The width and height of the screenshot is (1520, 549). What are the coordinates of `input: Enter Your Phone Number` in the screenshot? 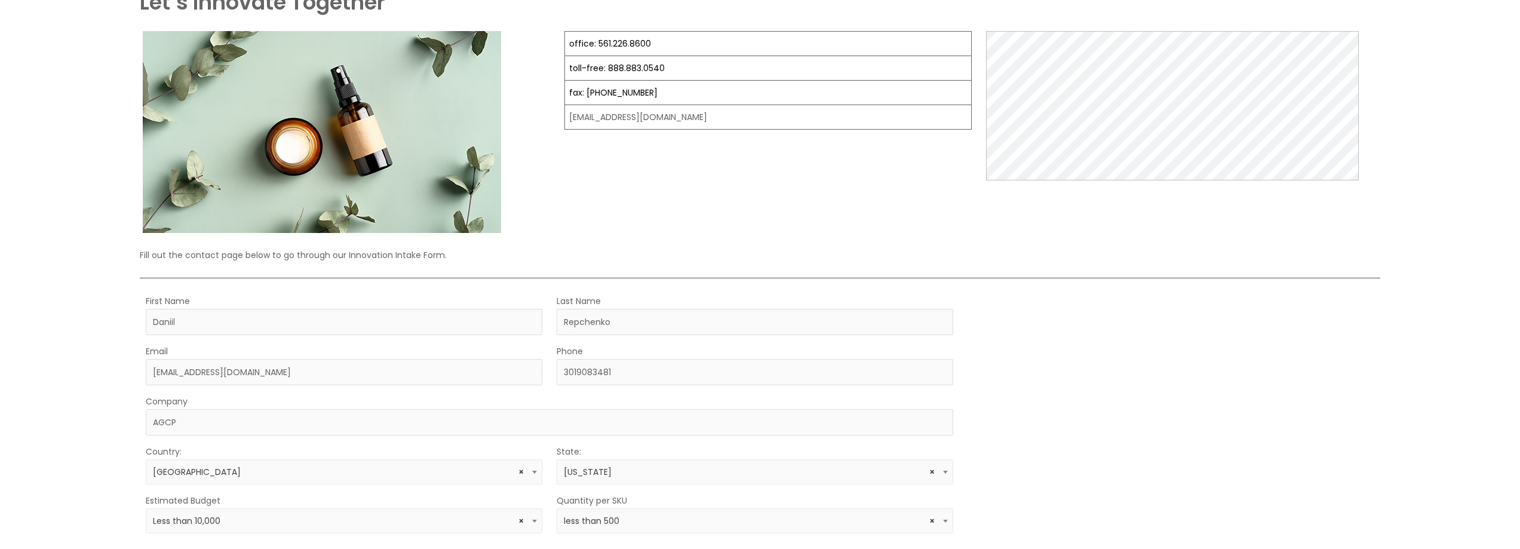 It's located at (755, 372).